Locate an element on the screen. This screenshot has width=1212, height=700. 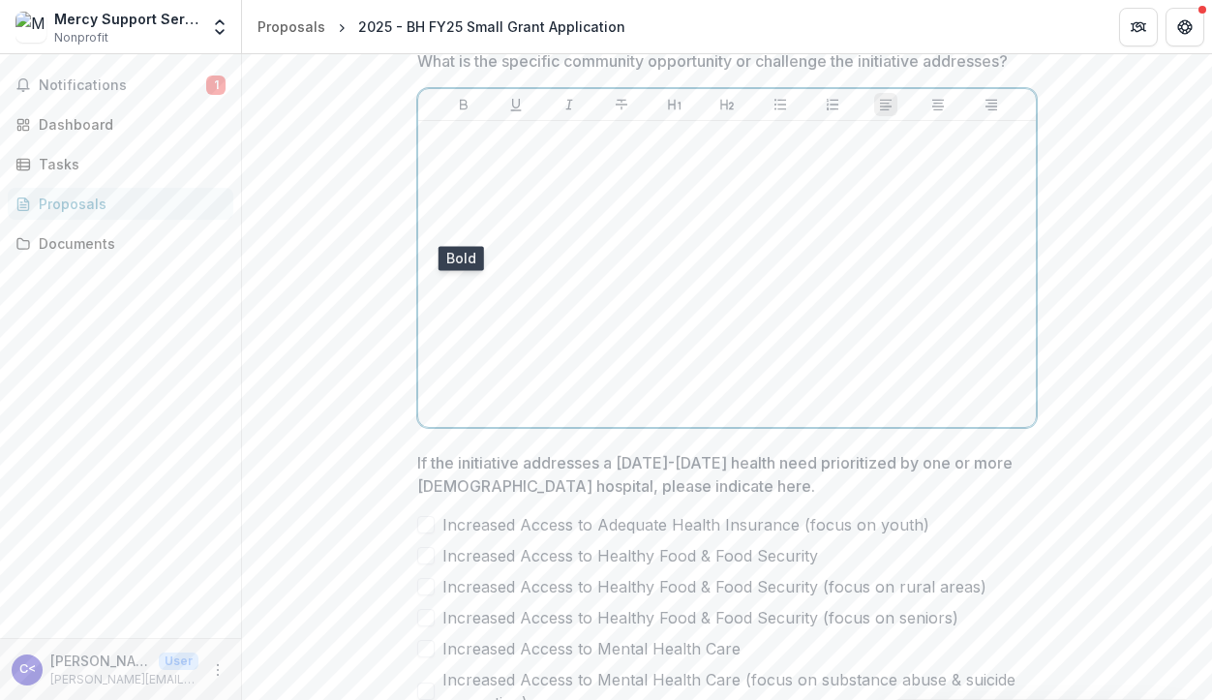
button: Heading 1 is located at coordinates (675, 105).